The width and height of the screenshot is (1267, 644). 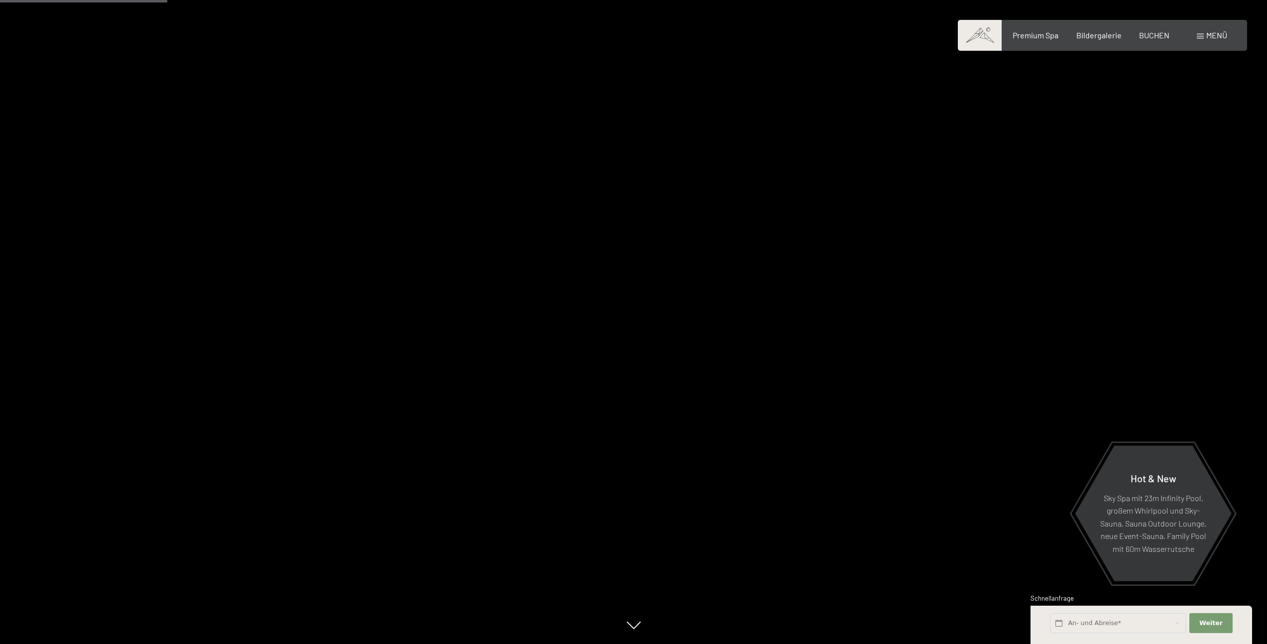 What do you see at coordinates (1153, 478) in the screenshot?
I see `span: Hot & New` at bounding box center [1153, 478].